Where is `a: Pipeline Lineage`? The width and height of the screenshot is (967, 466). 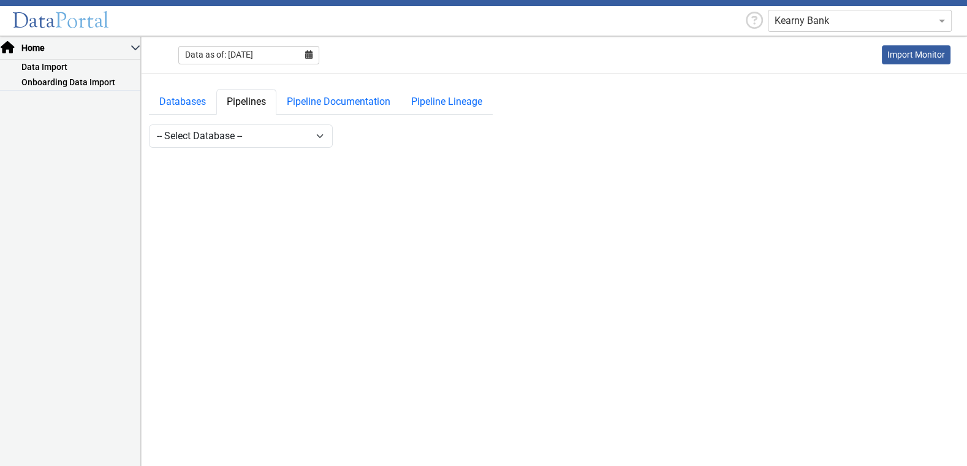
a: Pipeline Lineage is located at coordinates (447, 102).